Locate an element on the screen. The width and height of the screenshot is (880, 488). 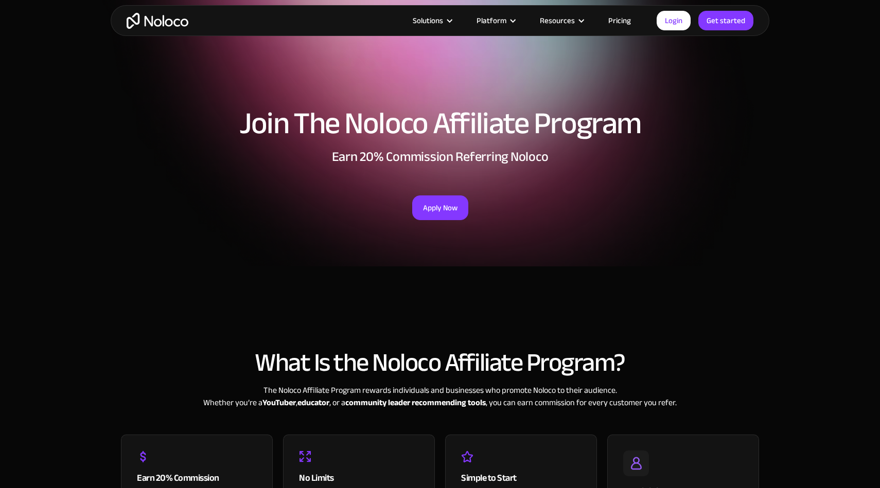
div: The Noloco Affiliate Program rewards individuals and businesses who promote Noloco to their audie... is located at coordinates (440, 397).